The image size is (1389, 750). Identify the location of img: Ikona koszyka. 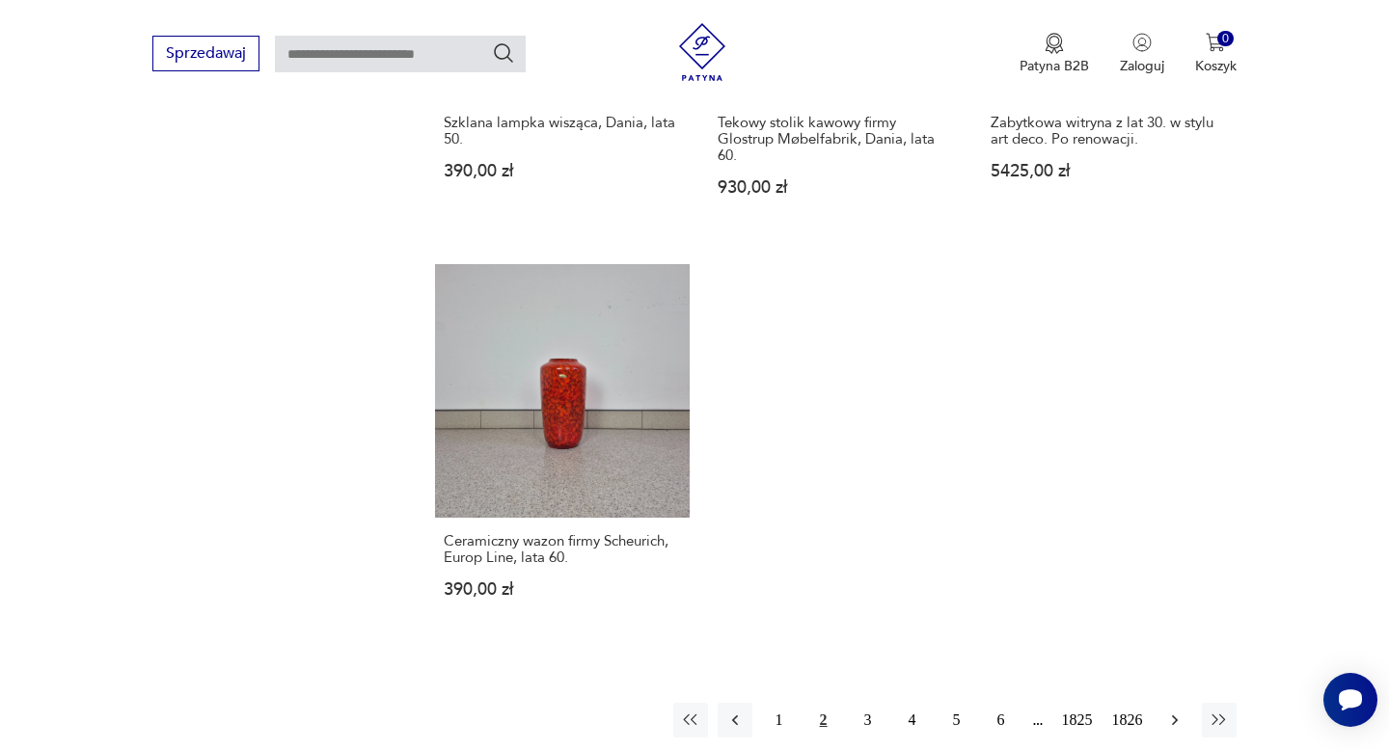
(1215, 42).